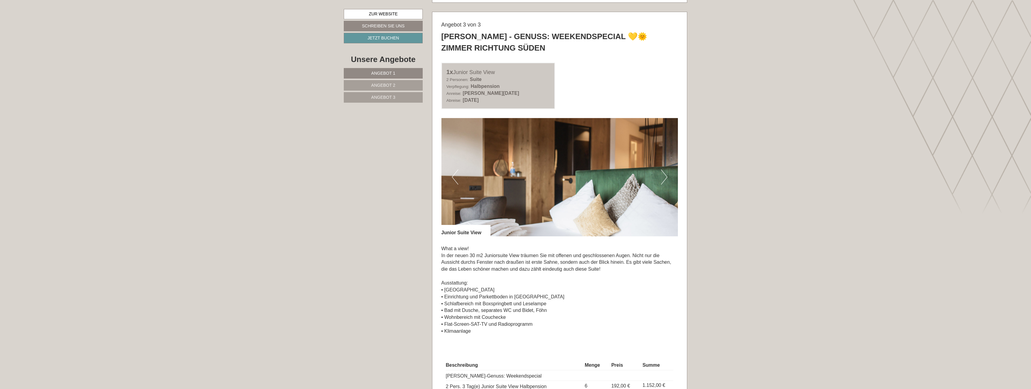 The height and width of the screenshot is (389, 1031). I want to click on small: Verpflegung:, so click(458, 86).